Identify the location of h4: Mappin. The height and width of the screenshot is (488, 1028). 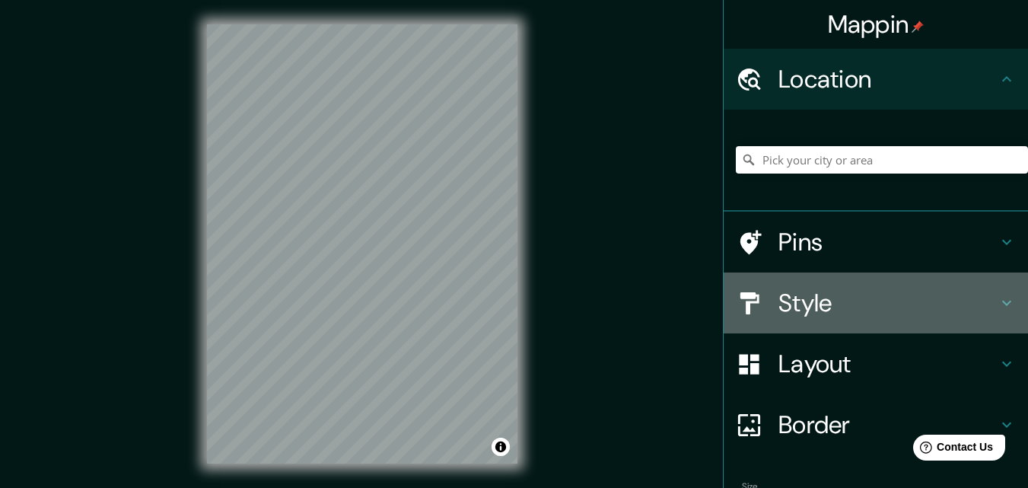
(875, 24).